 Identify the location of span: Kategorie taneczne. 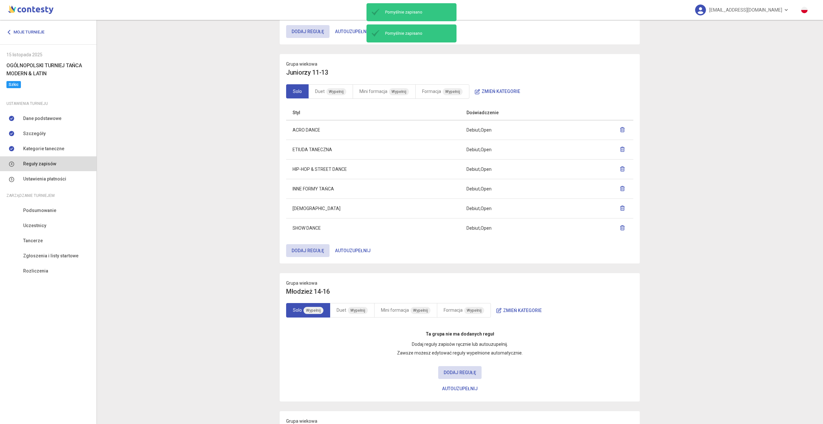
(44, 149).